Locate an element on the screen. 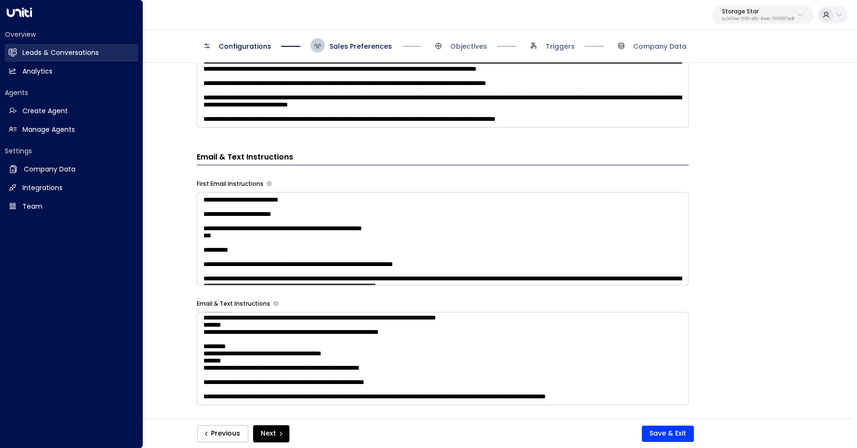 This screenshot has width=857, height=448. h2: Analytics is located at coordinates (37, 71).